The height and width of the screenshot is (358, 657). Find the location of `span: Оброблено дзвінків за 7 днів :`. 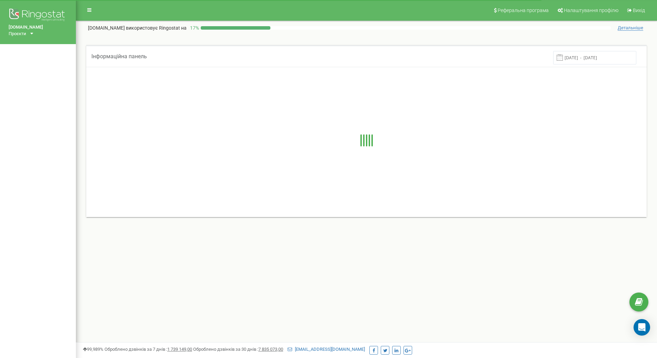

span: Оброблено дзвінків за 7 днів : is located at coordinates (148, 349).